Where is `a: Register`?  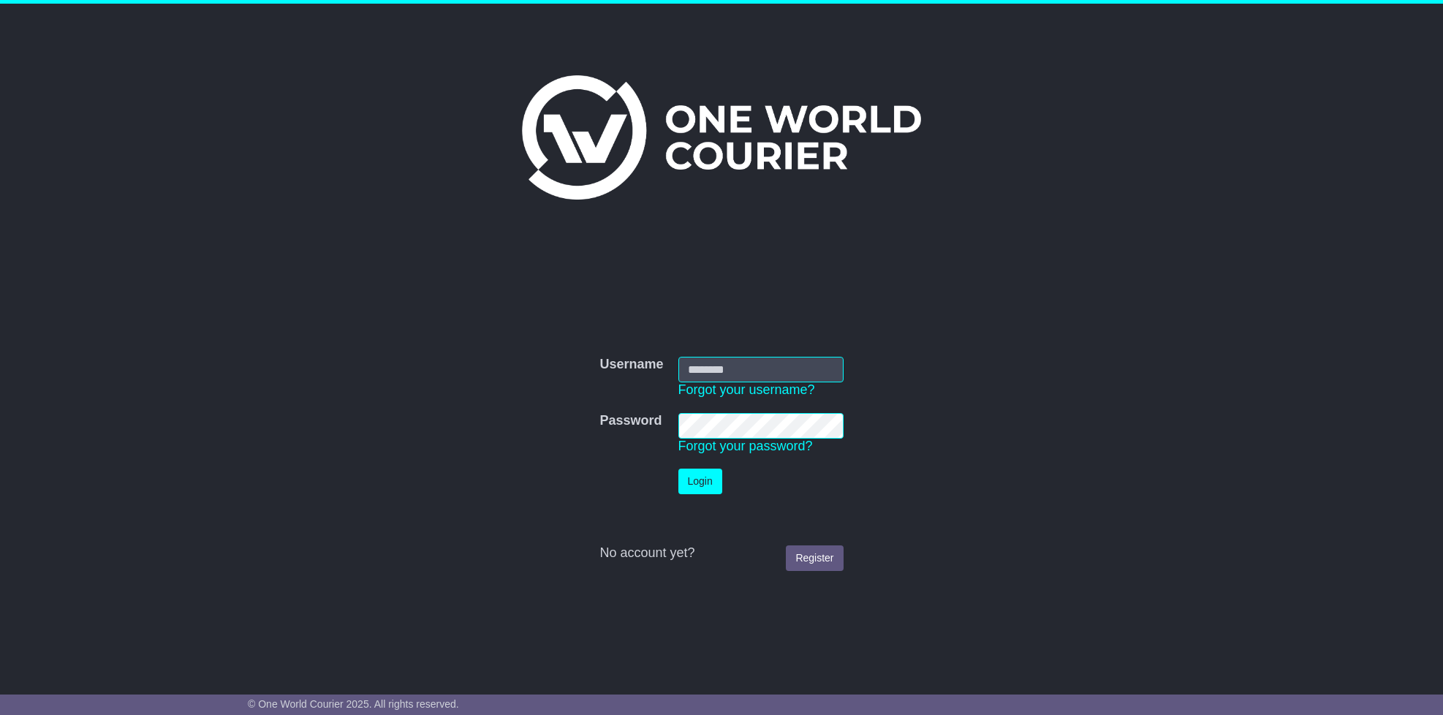 a: Register is located at coordinates (814, 558).